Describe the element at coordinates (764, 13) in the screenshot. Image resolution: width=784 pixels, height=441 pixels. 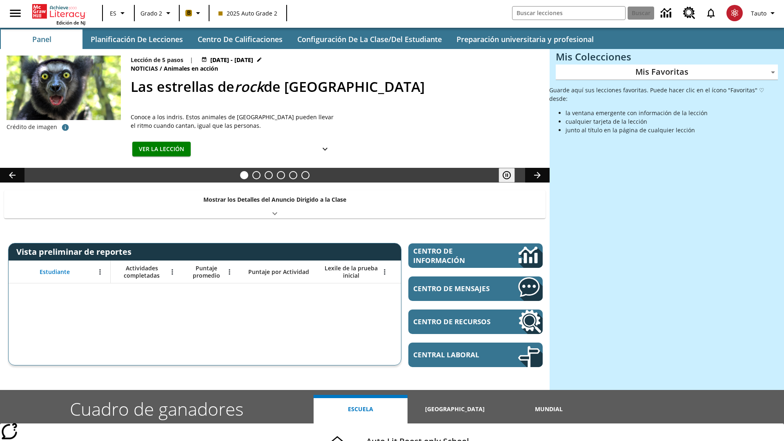
I see `button: Perfil/Configuración` at that location.